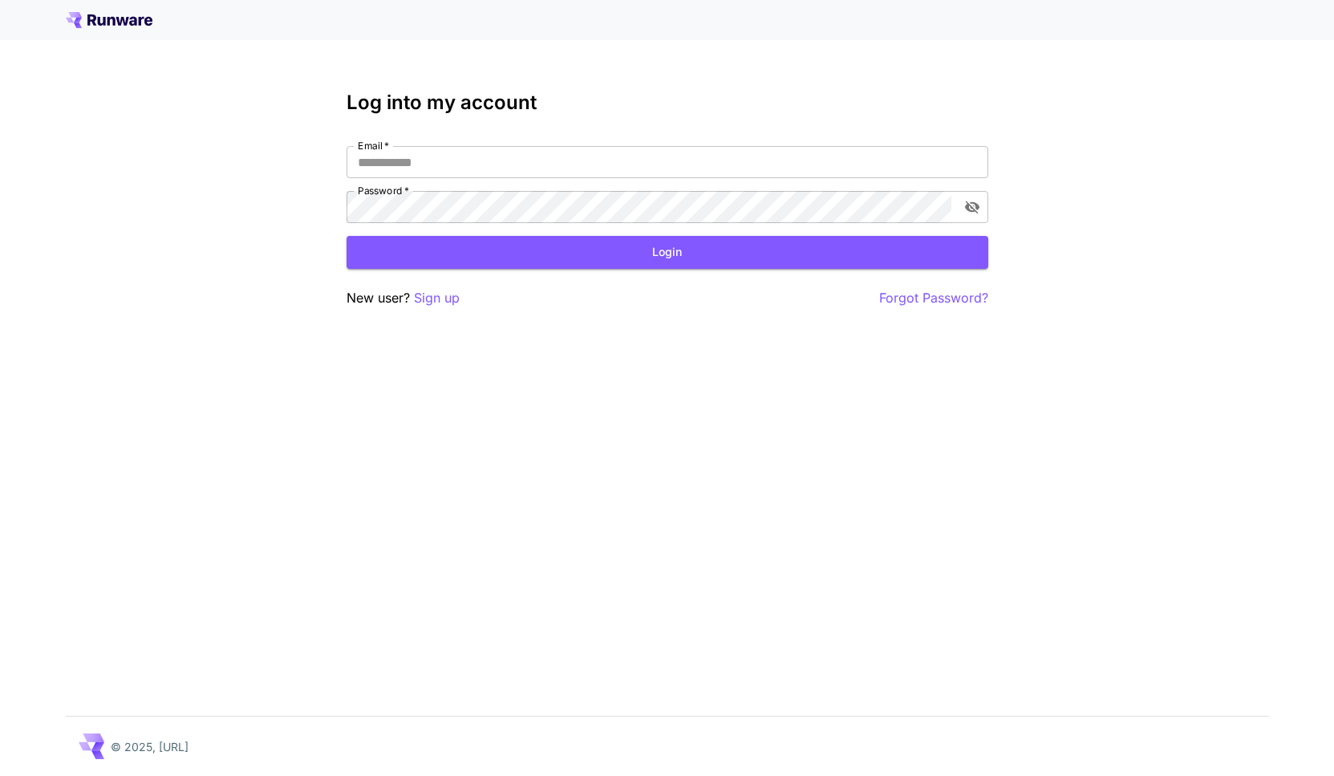  Describe the element at coordinates (934, 298) in the screenshot. I see `p: Forgot Password?` at that location.